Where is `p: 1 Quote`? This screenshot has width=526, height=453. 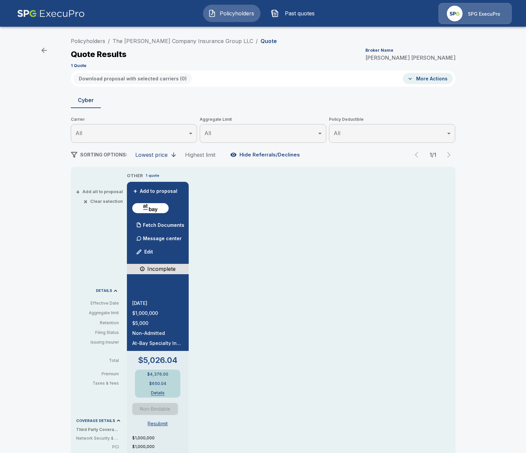 p: 1 Quote is located at coordinates (78, 66).